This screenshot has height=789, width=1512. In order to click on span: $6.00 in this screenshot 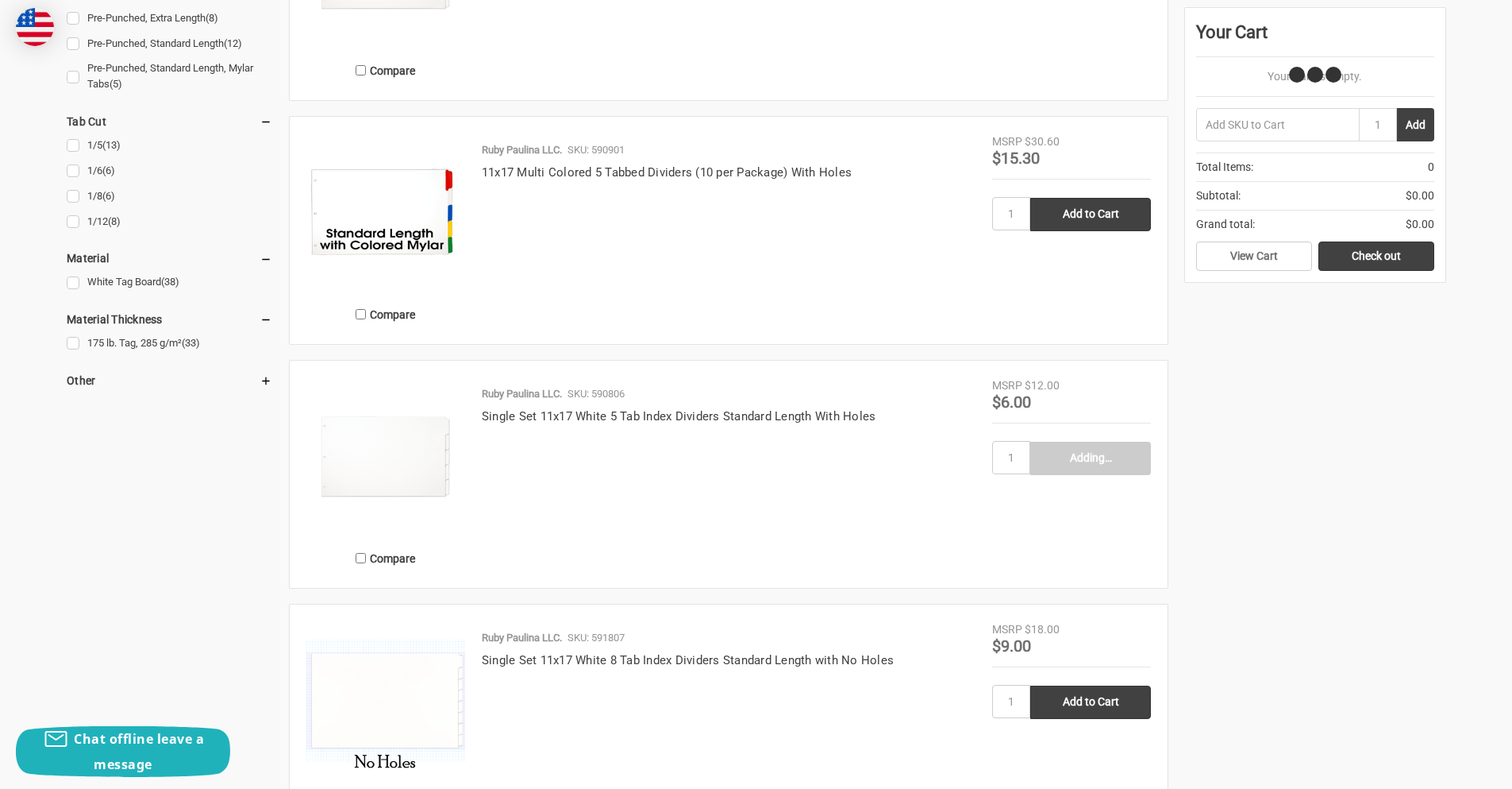, I will do `click(1012, 402)`.